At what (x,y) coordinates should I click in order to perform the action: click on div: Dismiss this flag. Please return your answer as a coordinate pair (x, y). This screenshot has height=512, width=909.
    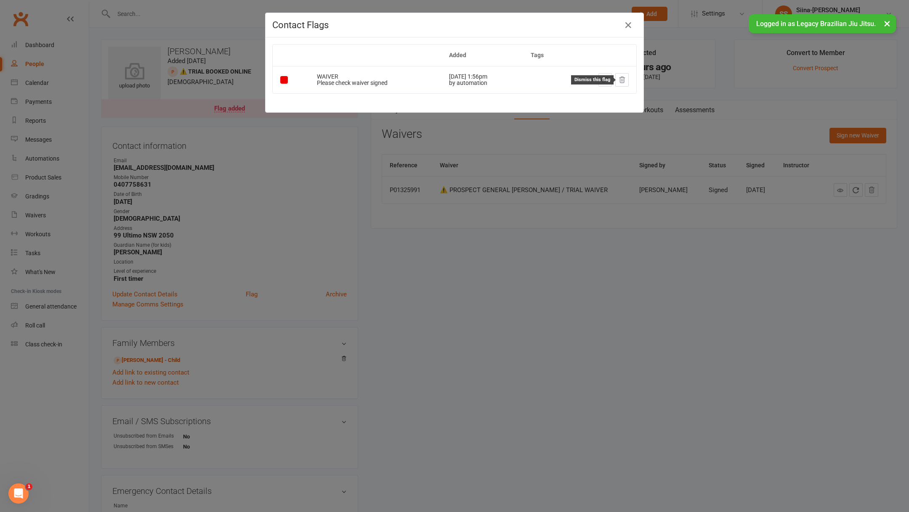
    Looking at the image, I should click on (592, 80).